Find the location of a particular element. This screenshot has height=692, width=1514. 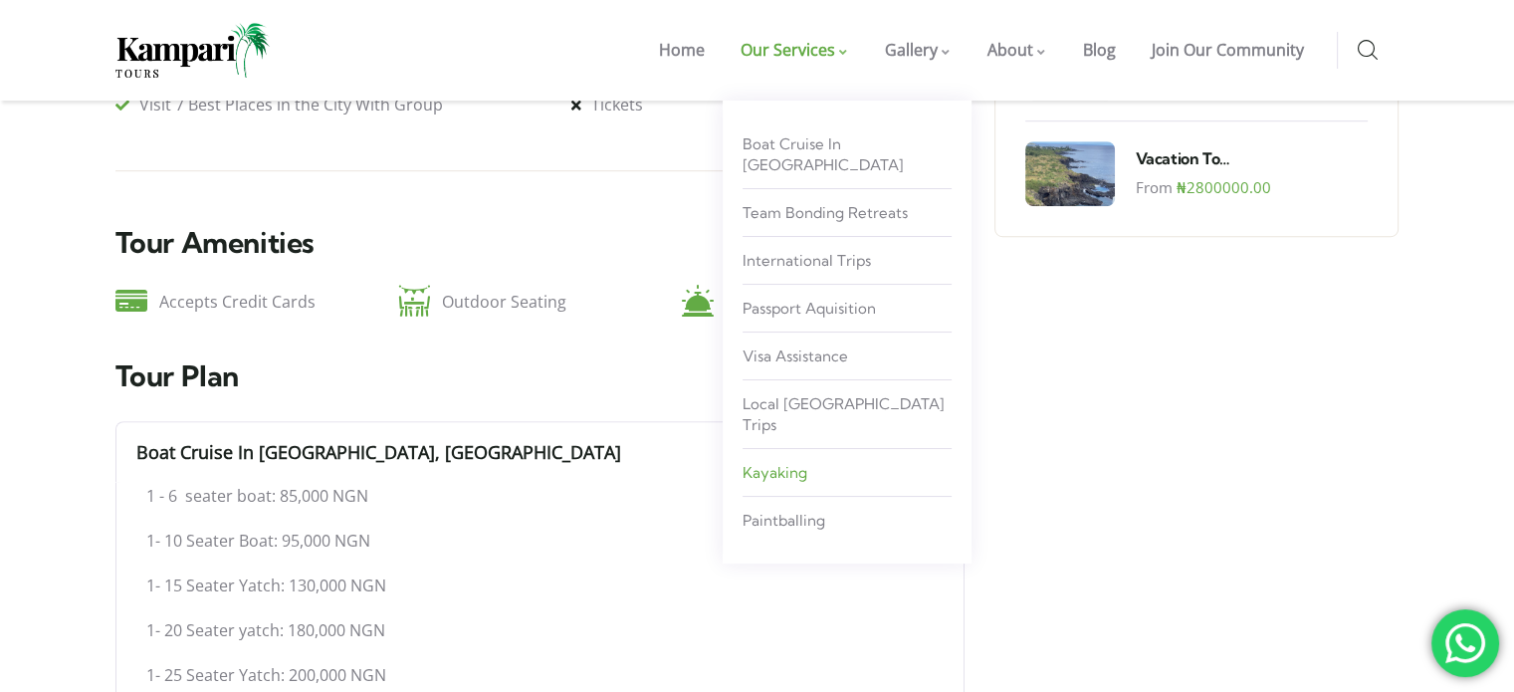

a: Passport Aquisition is located at coordinates (847, 308).